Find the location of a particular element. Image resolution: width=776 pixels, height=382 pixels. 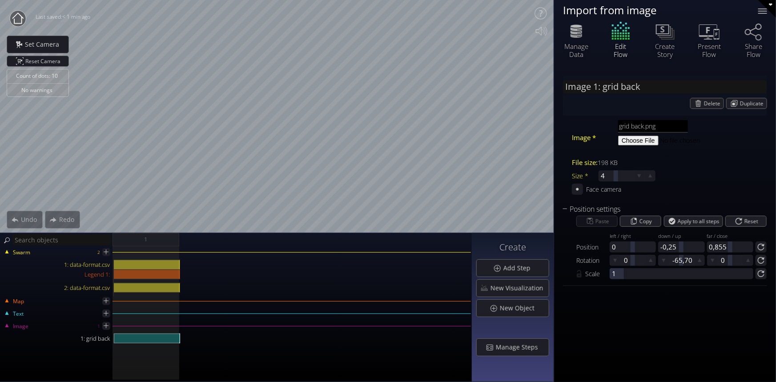

span: File size: is located at coordinates (585, 162).